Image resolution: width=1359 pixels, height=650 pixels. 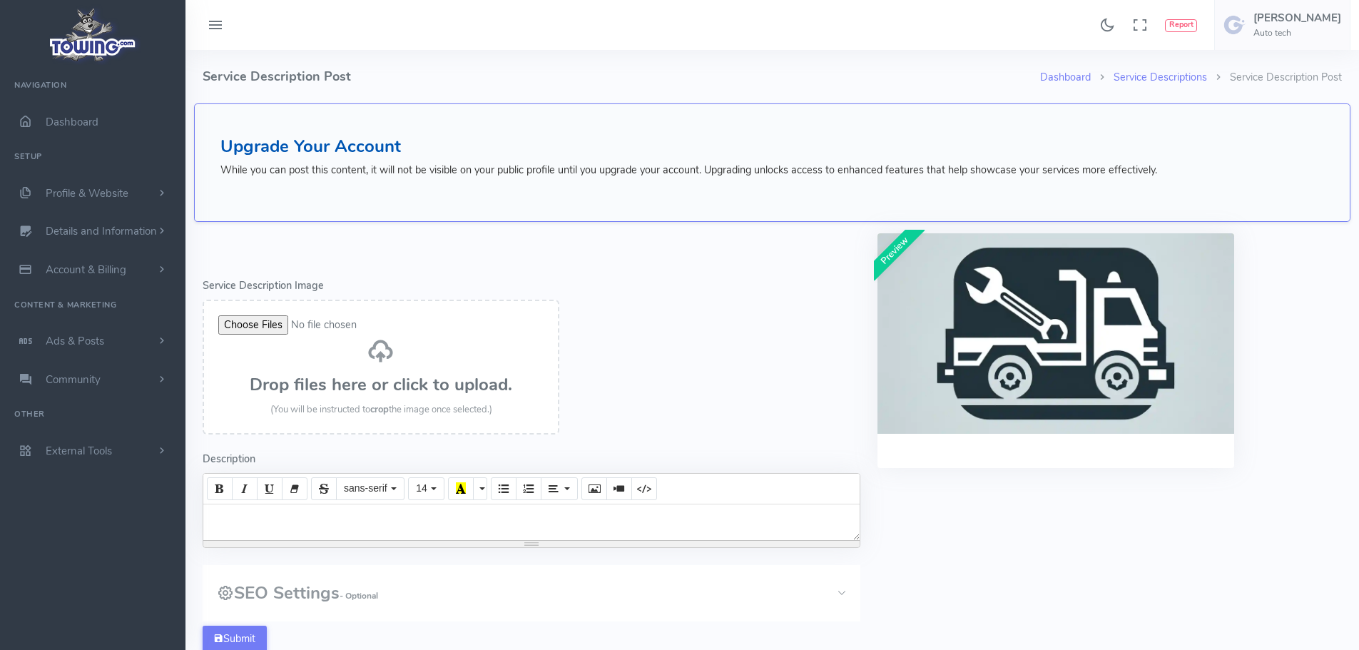 I want to click on small: - Optional, so click(x=359, y=596).